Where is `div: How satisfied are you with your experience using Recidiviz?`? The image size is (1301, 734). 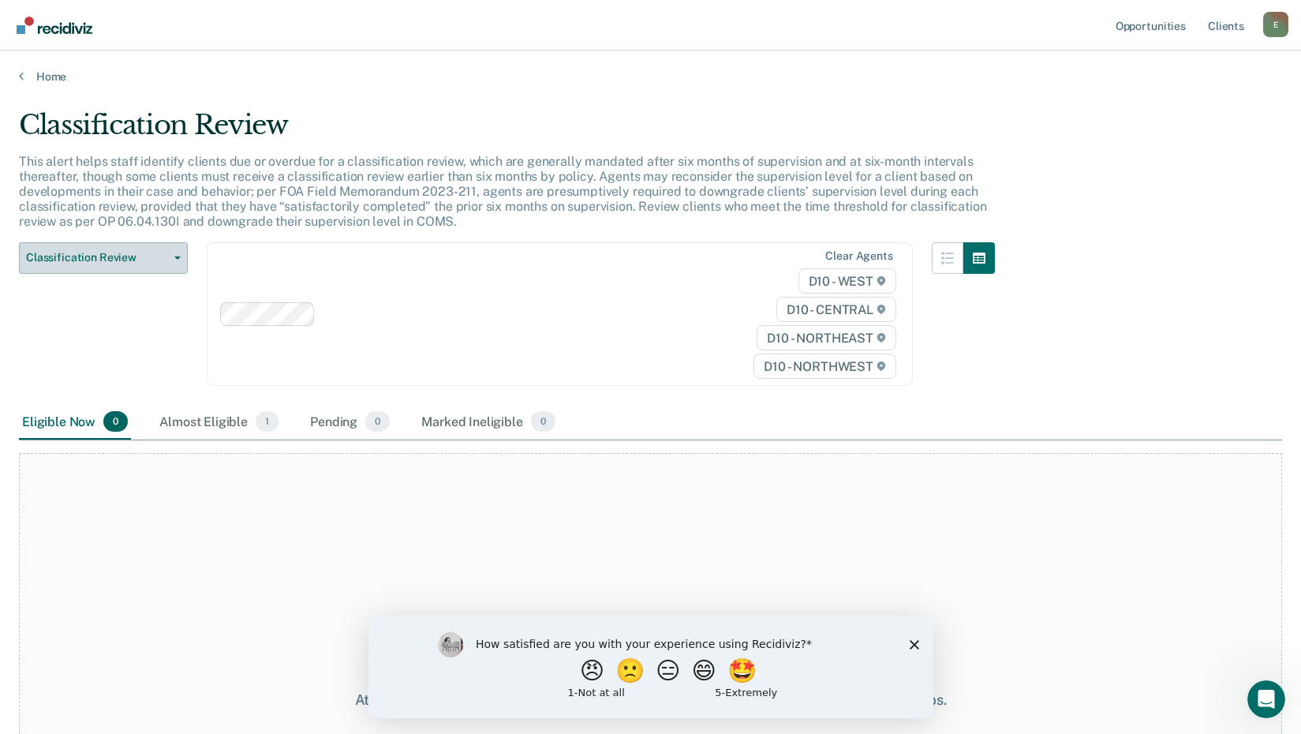
div: How satisfied are you with your experience using Recidiviz? is located at coordinates (290, 28).